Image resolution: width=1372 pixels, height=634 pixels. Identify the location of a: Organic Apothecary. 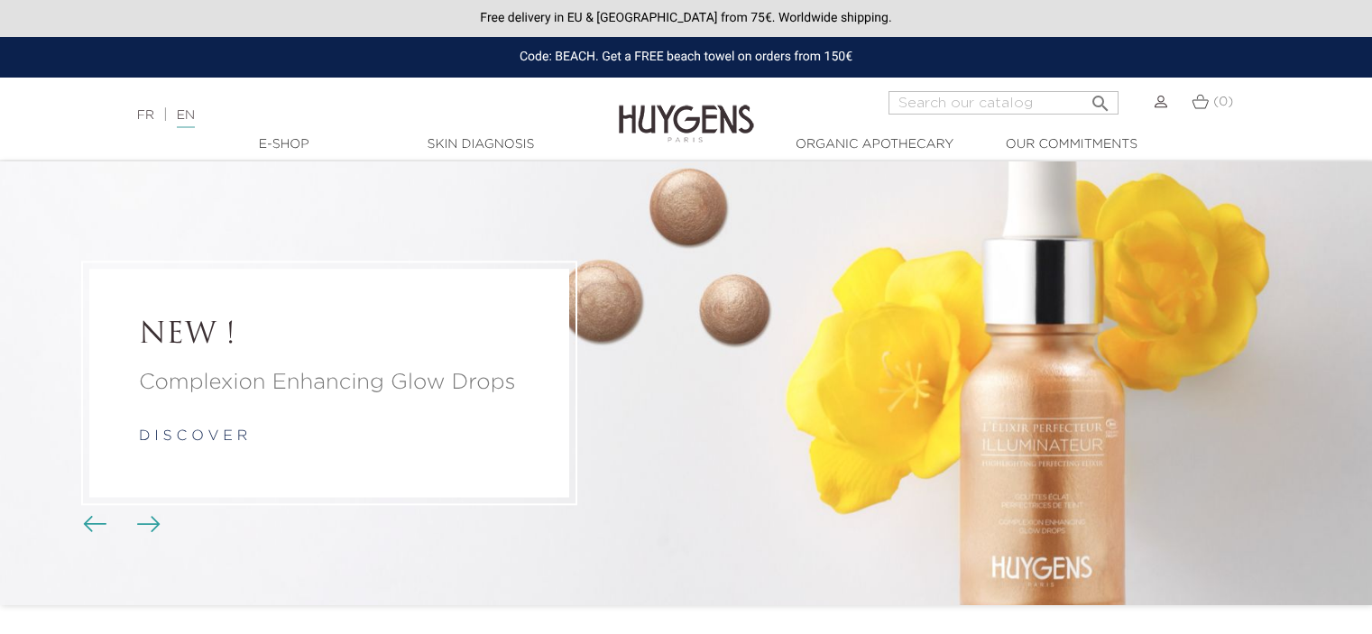
(875, 144).